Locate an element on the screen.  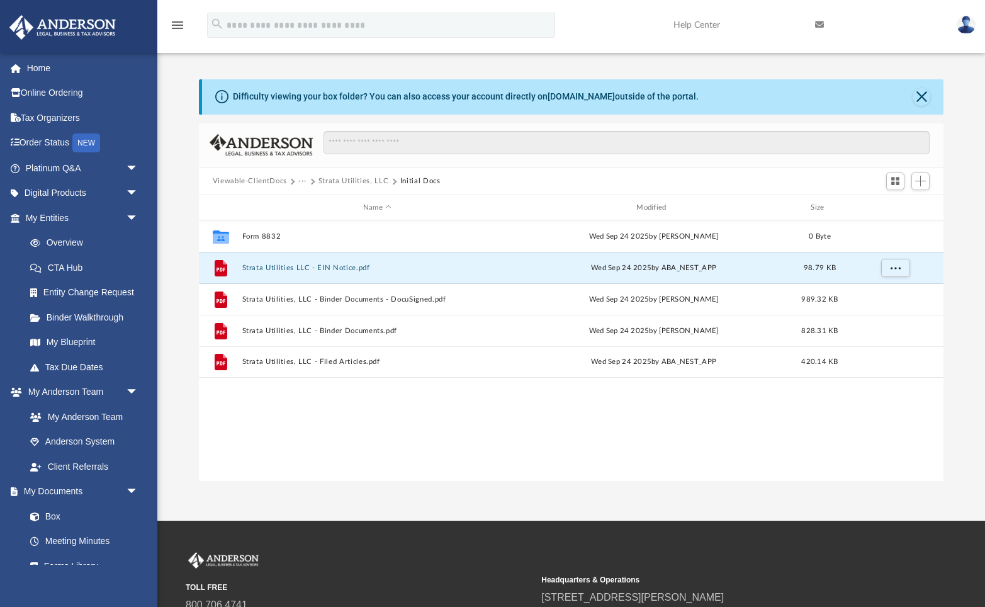
a: Box is located at coordinates (81, 516).